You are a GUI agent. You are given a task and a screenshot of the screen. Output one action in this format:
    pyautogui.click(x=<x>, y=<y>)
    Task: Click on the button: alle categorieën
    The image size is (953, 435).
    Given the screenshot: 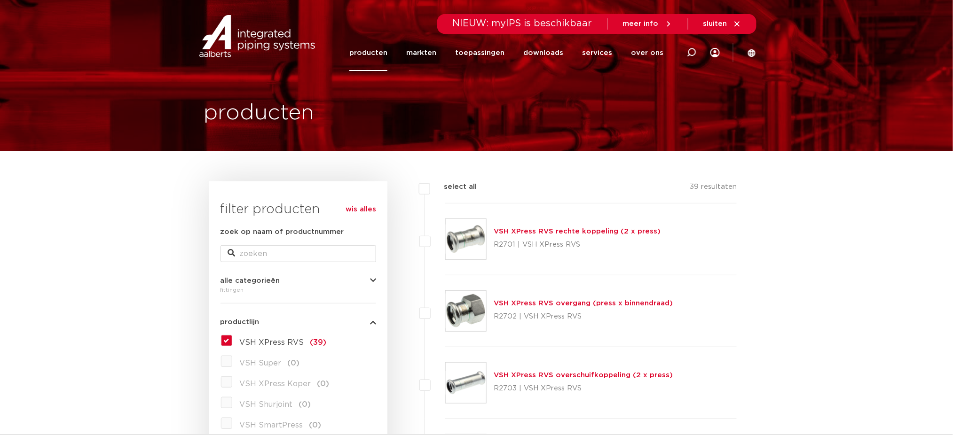 What is the action you would take?
    pyautogui.click(x=298, y=281)
    